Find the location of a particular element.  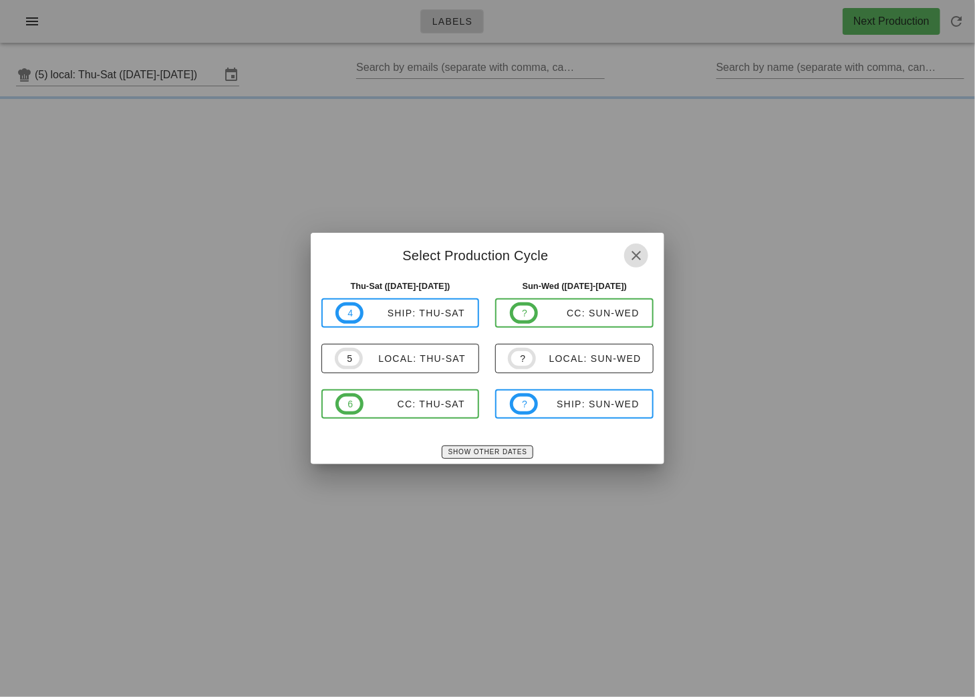

button: 4ship: Thu-Sat is located at coordinates (400, 313).